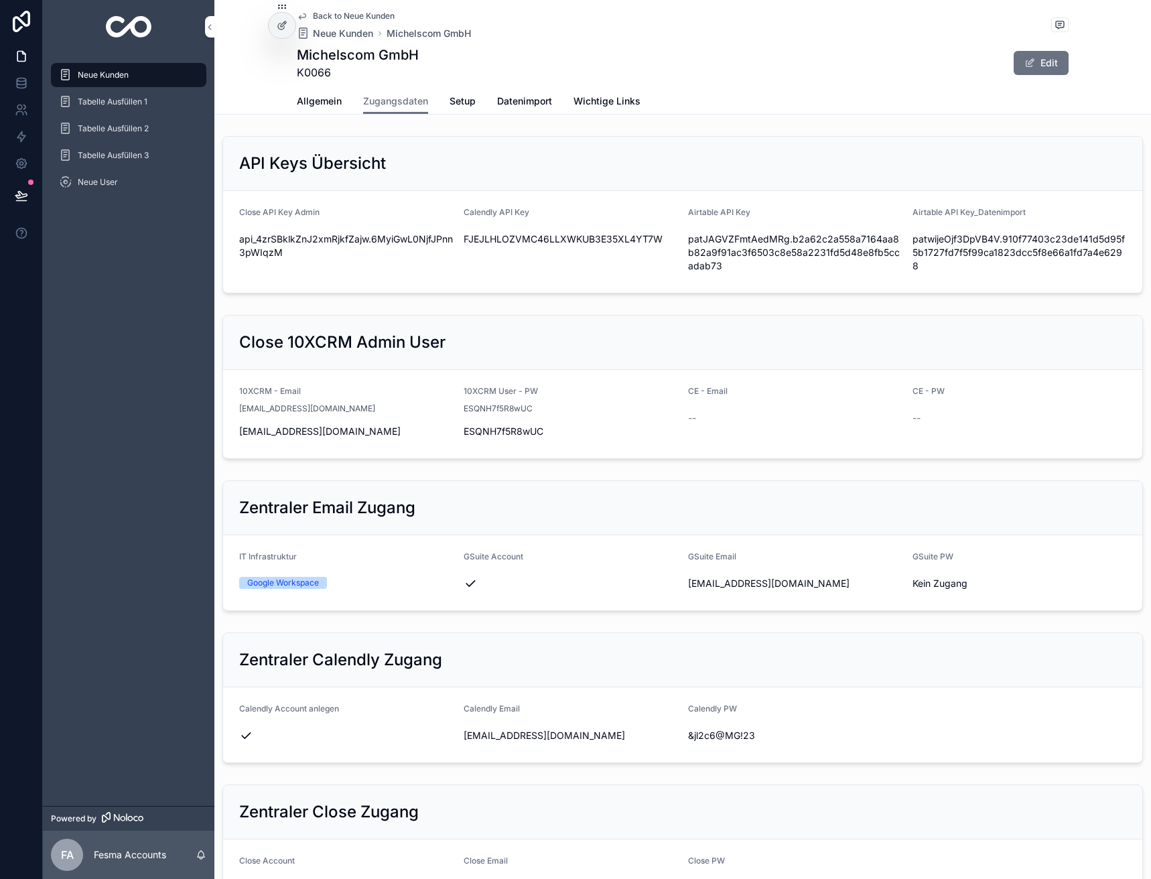 The height and width of the screenshot is (879, 1151). Describe the element at coordinates (98, 182) in the screenshot. I see `span: Neue User` at that location.